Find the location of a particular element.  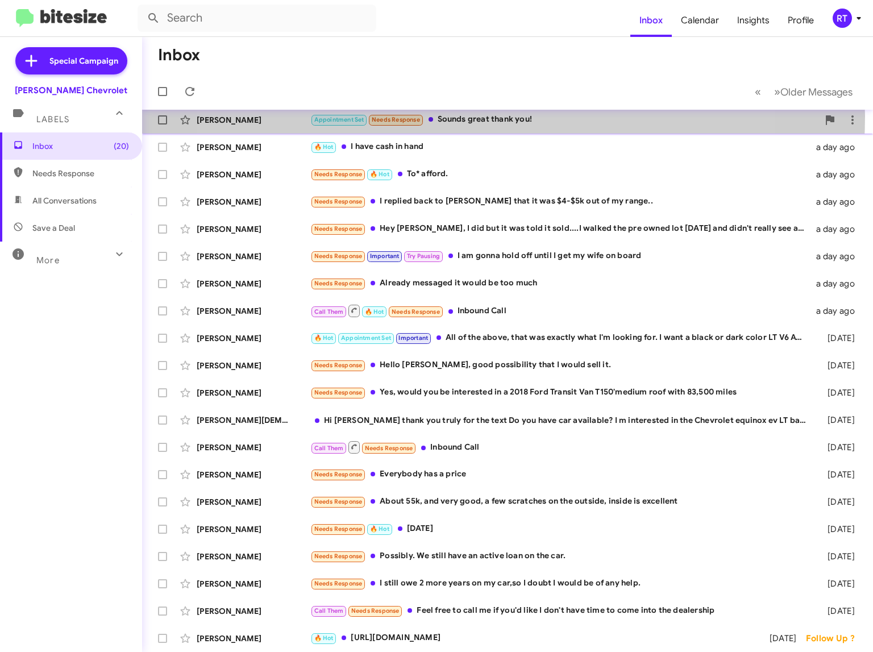

span: All Conversations is located at coordinates (64, 201).